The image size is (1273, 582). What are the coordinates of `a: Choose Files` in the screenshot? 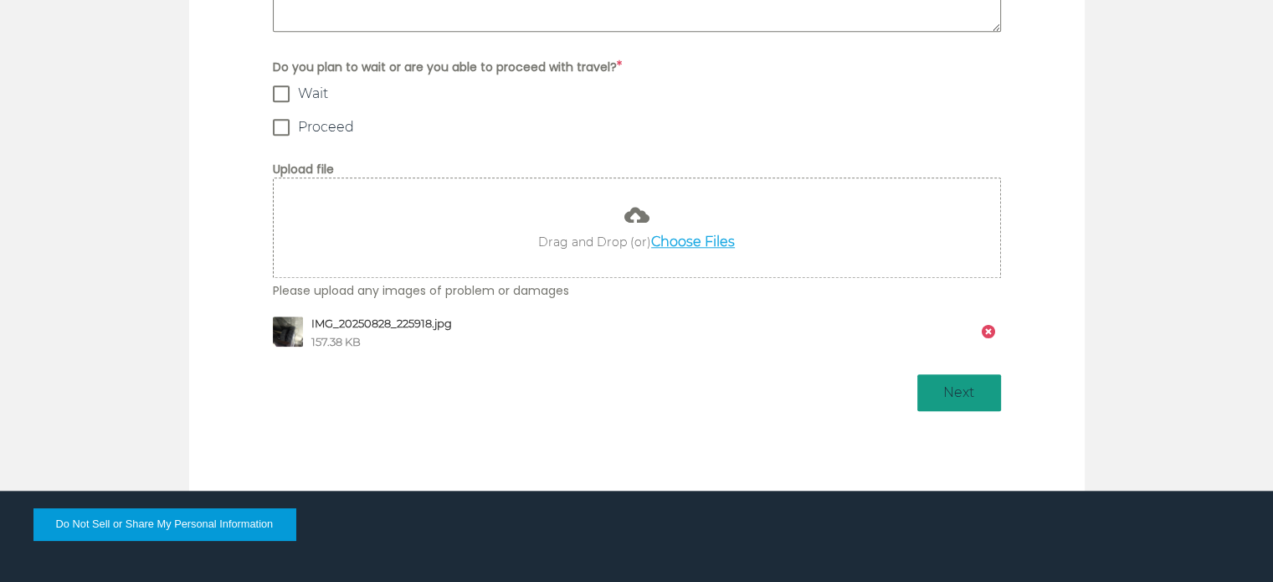 It's located at (693, 241).